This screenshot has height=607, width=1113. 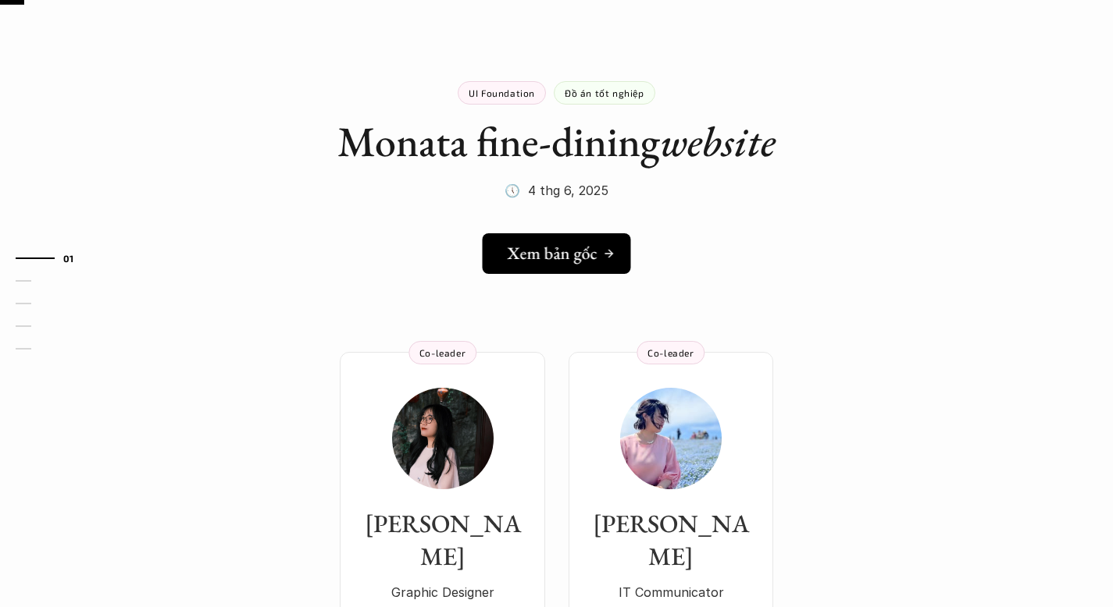 What do you see at coordinates (501, 93) in the screenshot?
I see `p: UI Foundation` at bounding box center [501, 93].